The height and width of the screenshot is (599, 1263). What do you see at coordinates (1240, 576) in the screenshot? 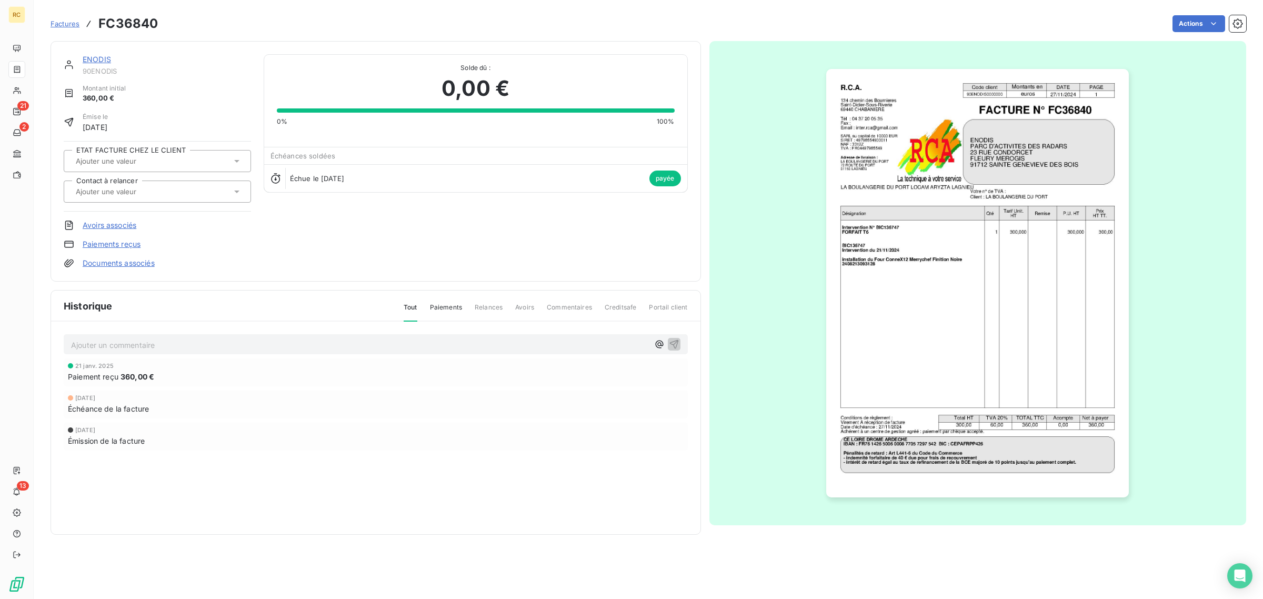
I see `div: Open Intercom Messenger` at bounding box center [1240, 576].